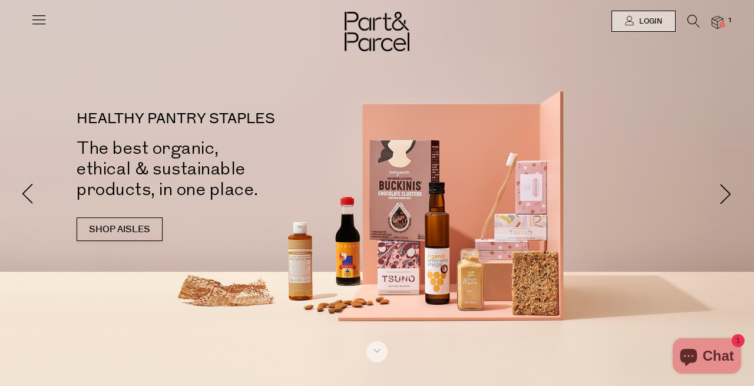  I want to click on span: 1, so click(730, 21).